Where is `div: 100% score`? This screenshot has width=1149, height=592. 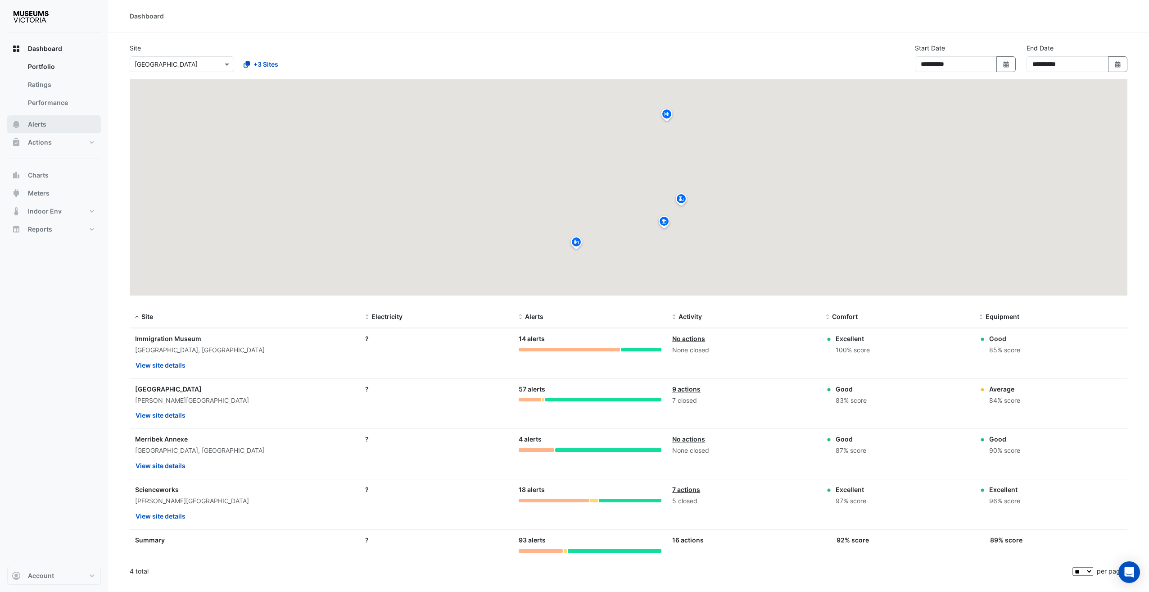
div: 100% score is located at coordinates (853, 350).